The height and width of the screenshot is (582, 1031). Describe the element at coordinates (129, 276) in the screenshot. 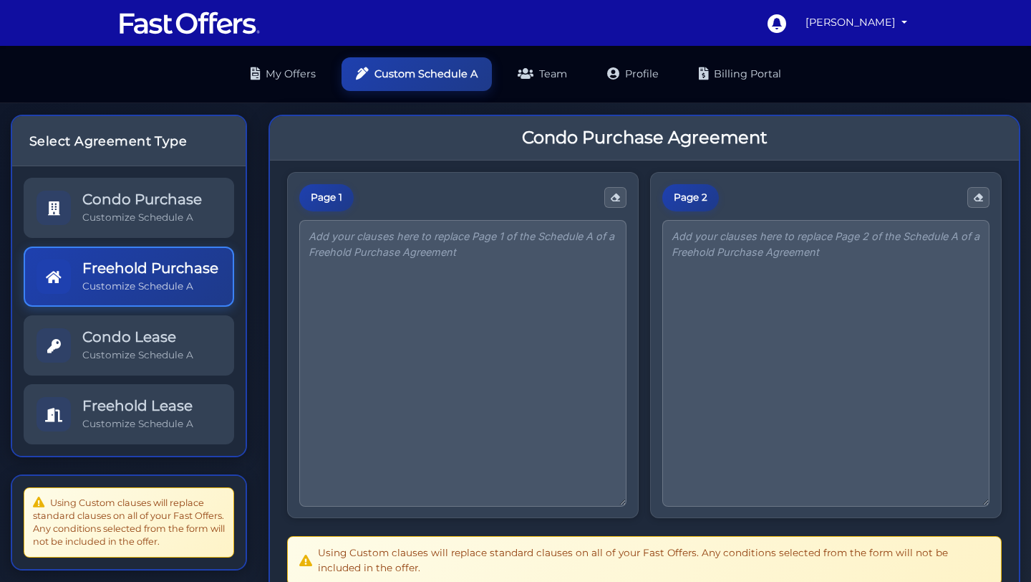

I see `a: Freehold Purchase Customize Schedule A` at that location.